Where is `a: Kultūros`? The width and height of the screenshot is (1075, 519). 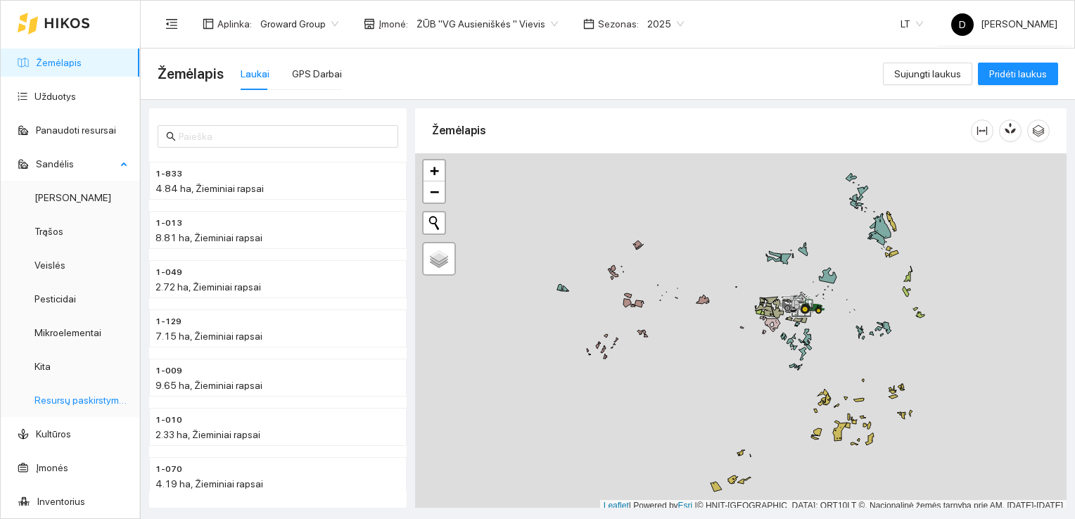
a: Kultūros is located at coordinates (53, 434).